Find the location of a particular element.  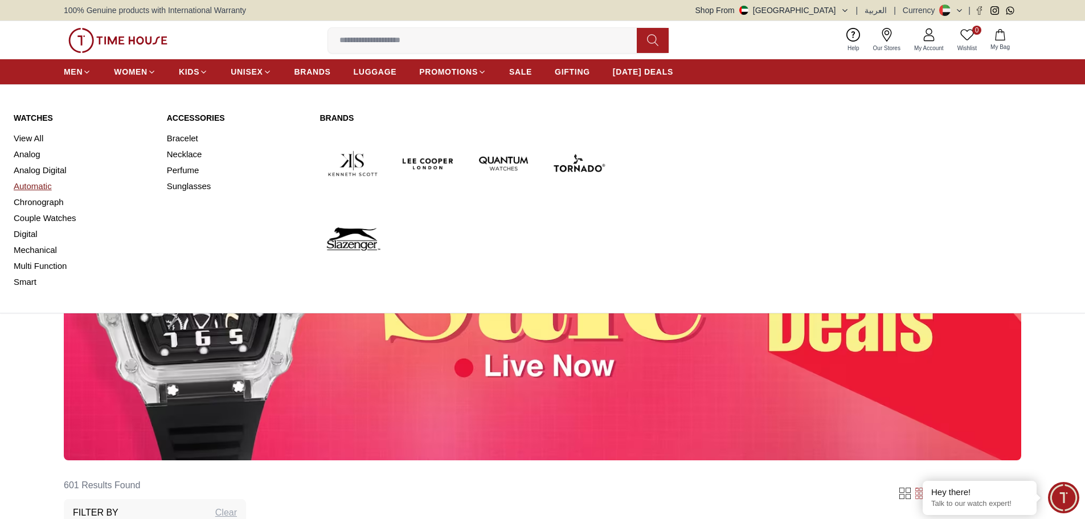

span: SALE is located at coordinates (521, 72).